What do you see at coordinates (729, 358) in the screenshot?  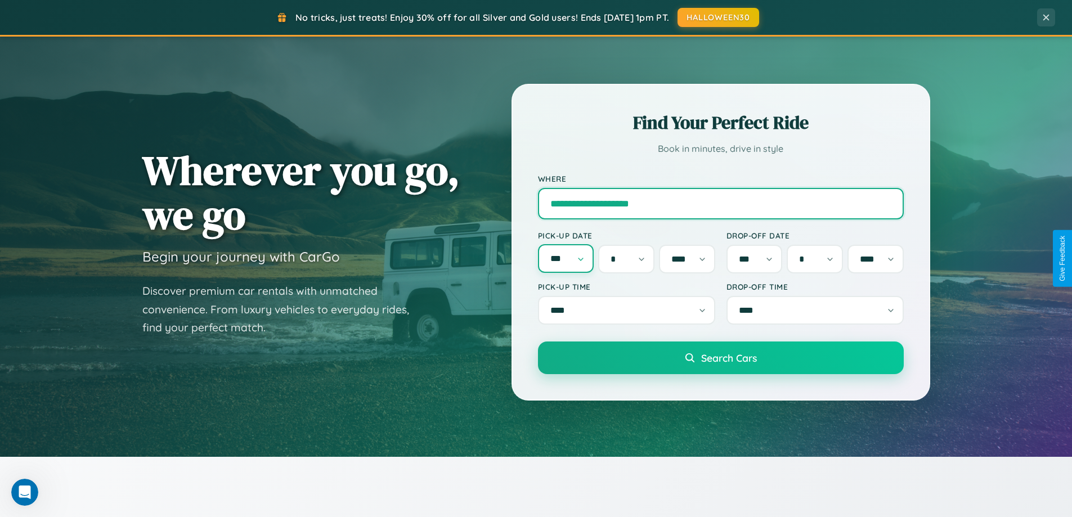 I see `span: Search Cars` at bounding box center [729, 358].